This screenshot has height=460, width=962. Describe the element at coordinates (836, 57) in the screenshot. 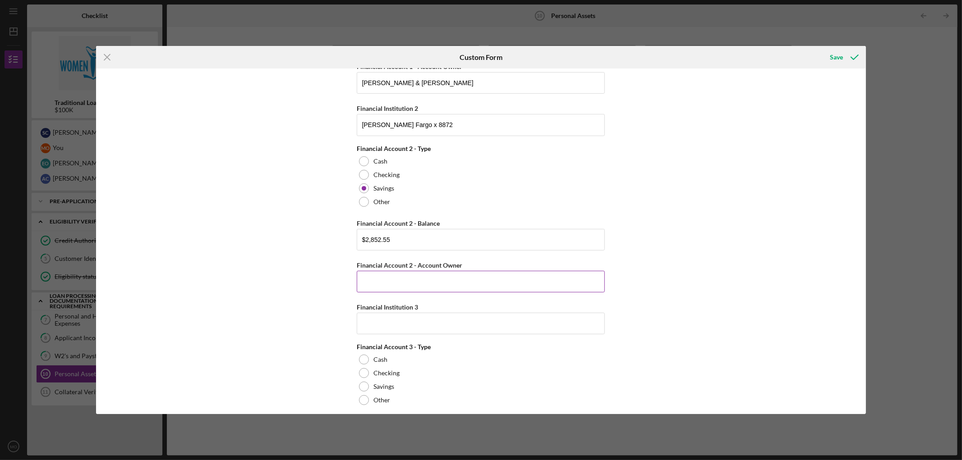

I see `div: Save` at that location.